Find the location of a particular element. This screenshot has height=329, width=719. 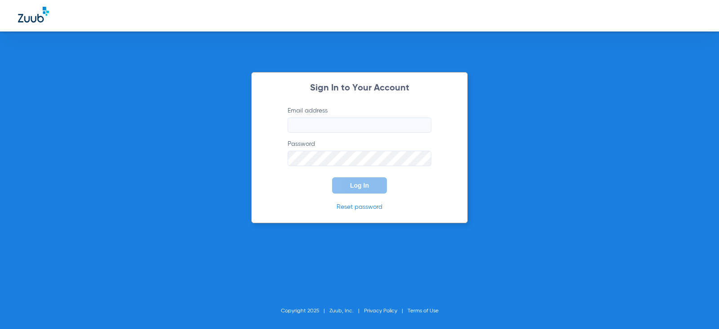

a: Reset password is located at coordinates (360, 207).